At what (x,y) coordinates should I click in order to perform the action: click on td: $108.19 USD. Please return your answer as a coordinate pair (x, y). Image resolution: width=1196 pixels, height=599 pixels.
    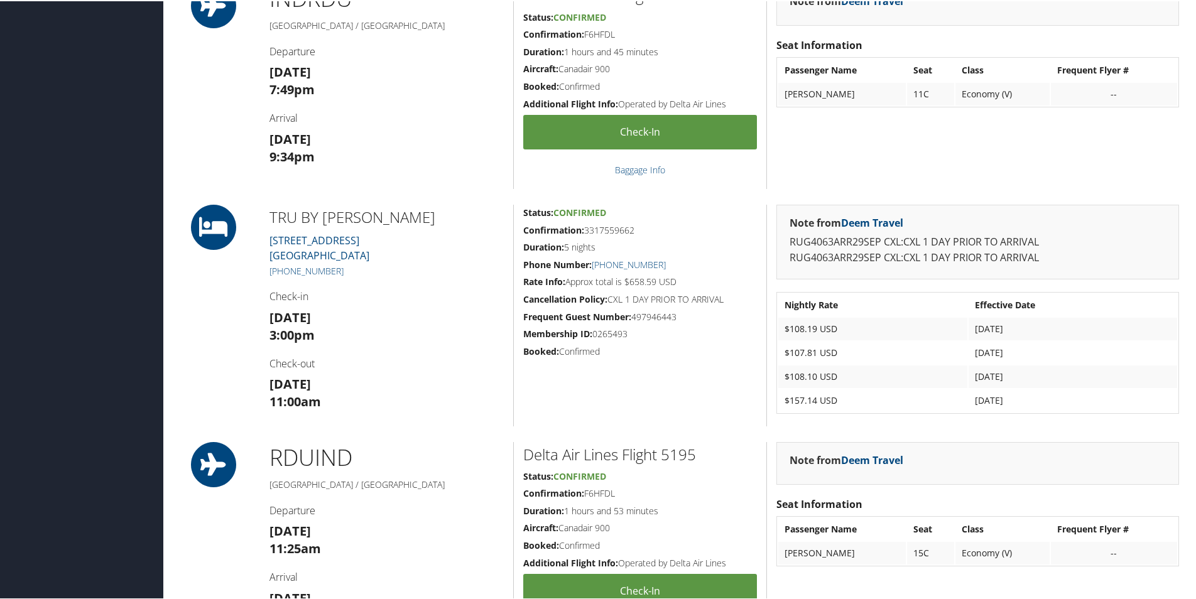
    Looking at the image, I should click on (873, 328).